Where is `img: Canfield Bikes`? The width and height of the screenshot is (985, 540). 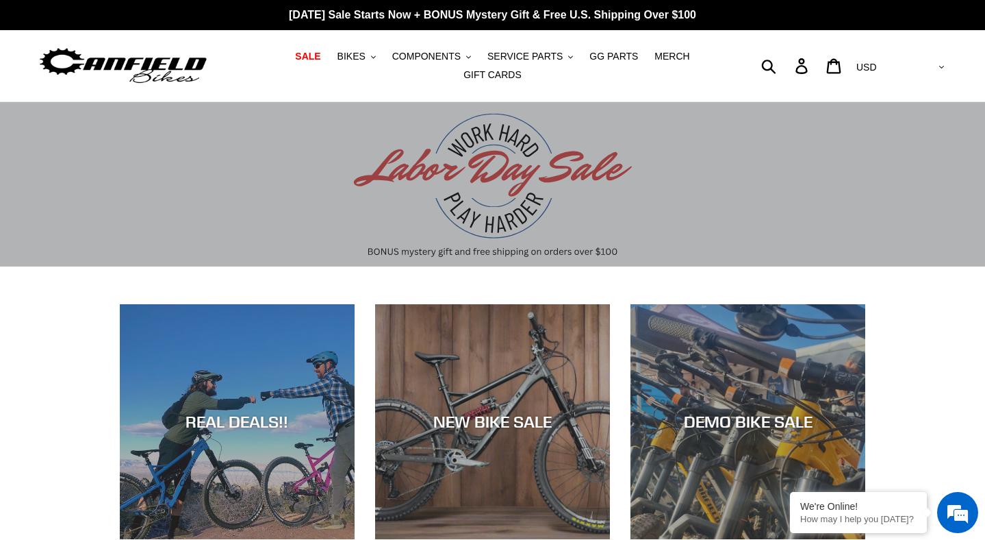 img: Canfield Bikes is located at coordinates (123, 66).